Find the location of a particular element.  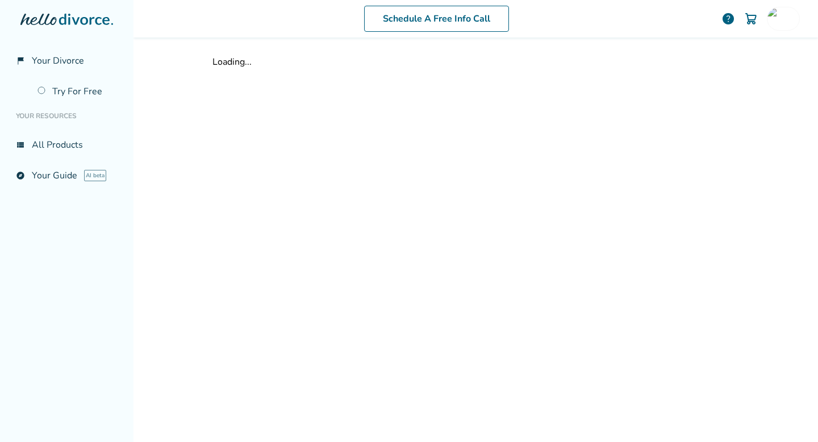

span: flag_2 is located at coordinates (20, 61).